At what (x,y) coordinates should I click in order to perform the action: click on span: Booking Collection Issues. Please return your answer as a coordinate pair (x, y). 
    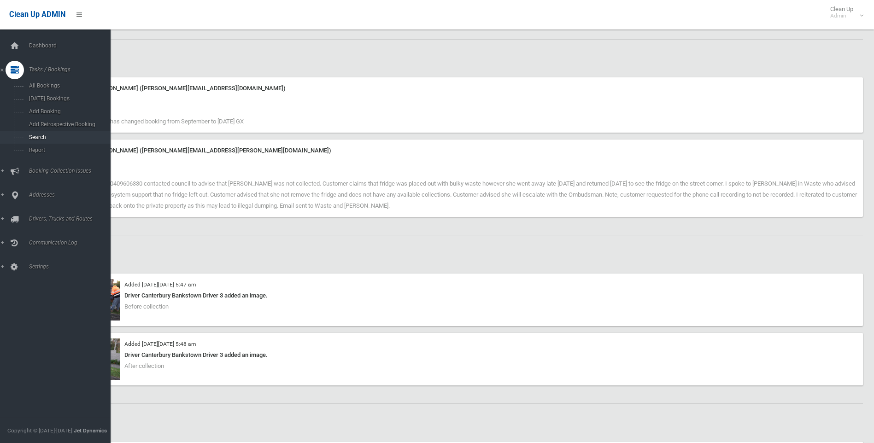
    Looking at the image, I should click on (72, 171).